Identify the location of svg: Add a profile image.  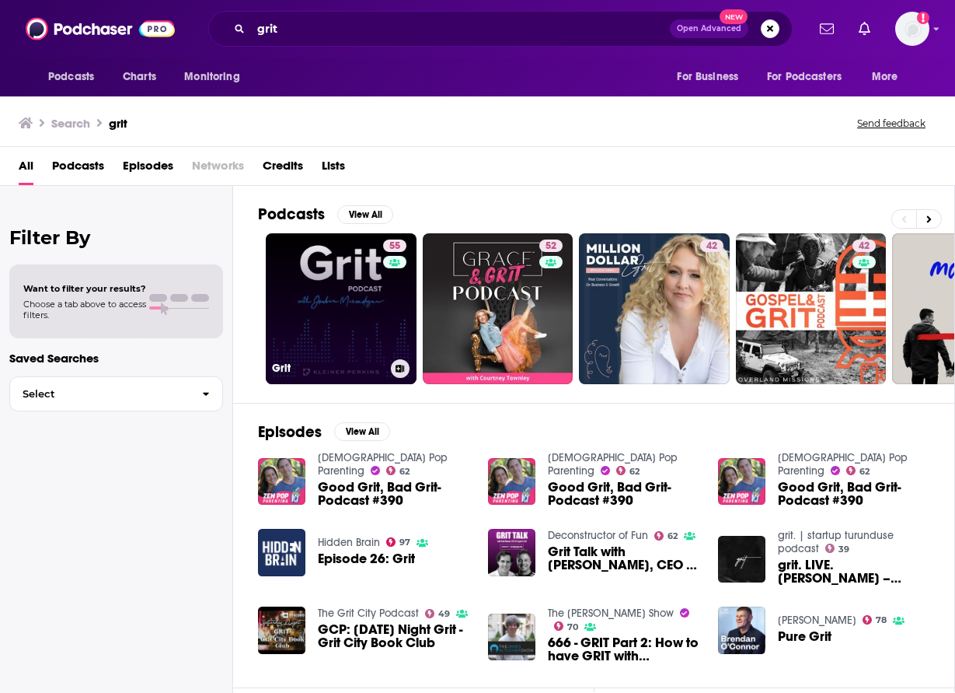
(923, 18).